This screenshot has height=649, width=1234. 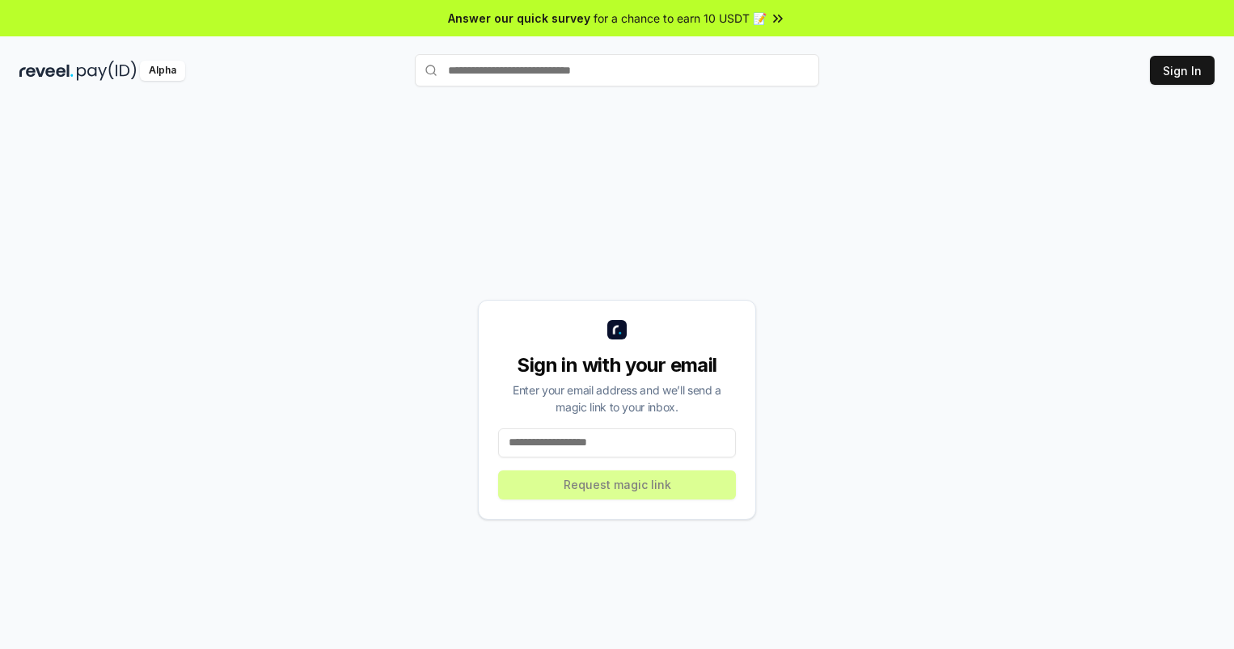 What do you see at coordinates (1182, 70) in the screenshot?
I see `button: Sign In` at bounding box center [1182, 70].